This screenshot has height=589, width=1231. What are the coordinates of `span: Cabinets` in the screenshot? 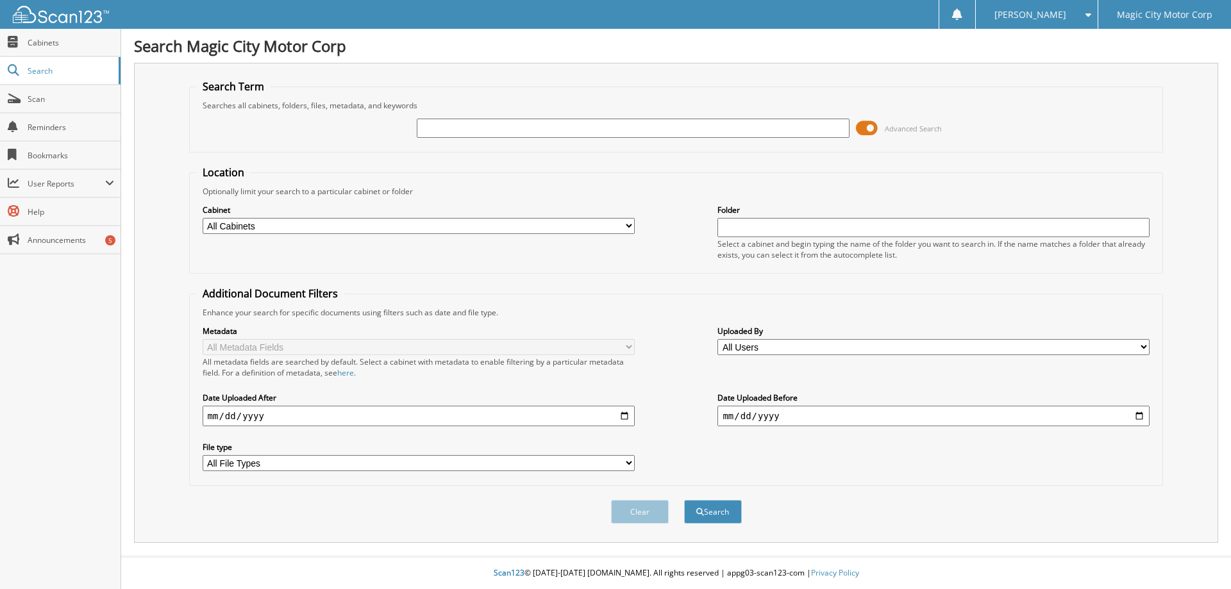 It's located at (71, 42).